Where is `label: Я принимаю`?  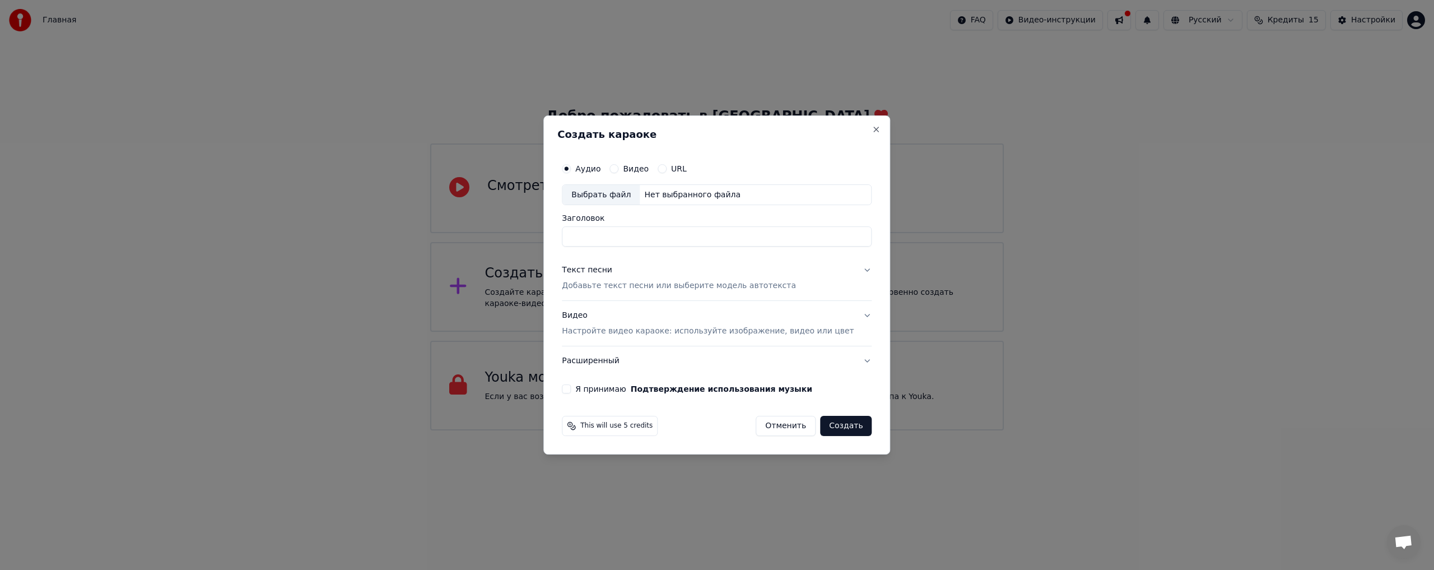 label: Я принимаю is located at coordinates (693, 389).